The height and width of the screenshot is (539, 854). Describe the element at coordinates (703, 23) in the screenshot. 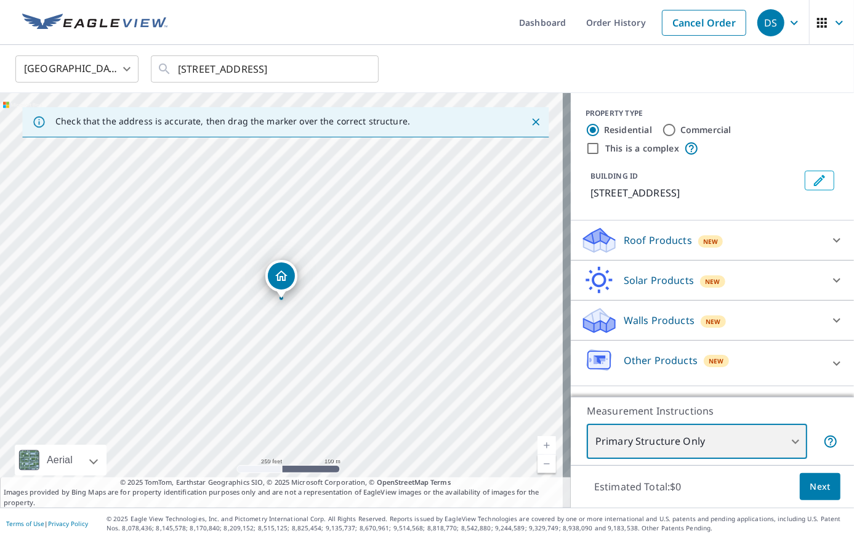

I see `a: Cancel Order` at that location.